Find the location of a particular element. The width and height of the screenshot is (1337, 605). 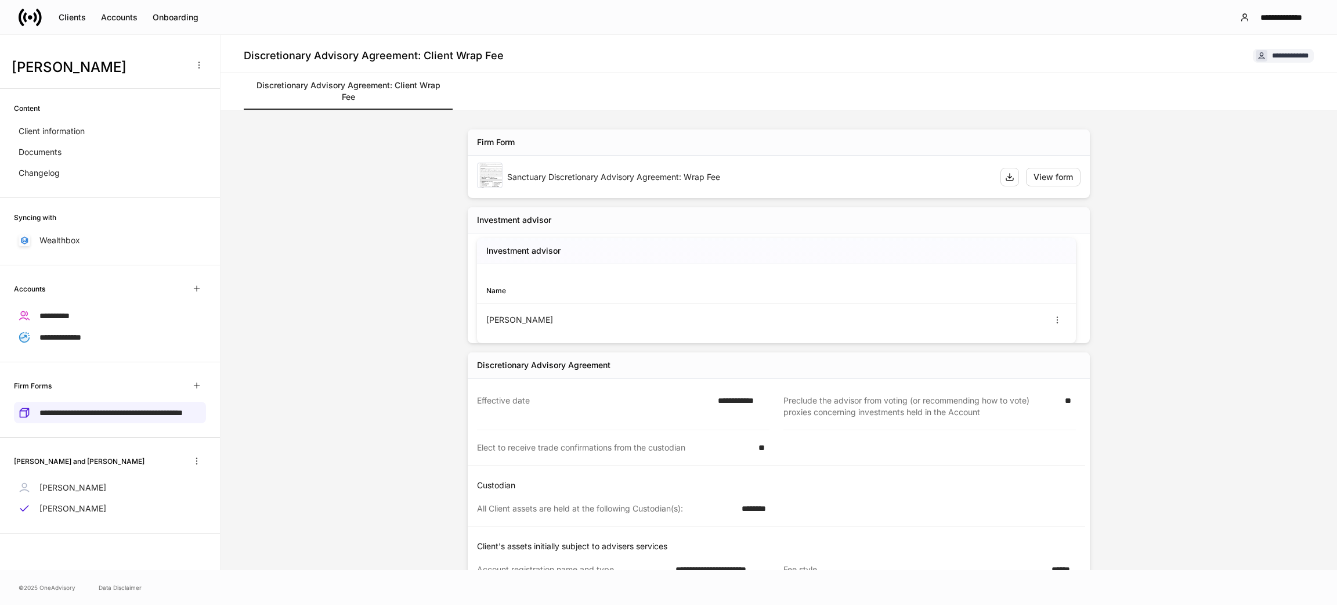

h6: Firm Forms is located at coordinates (32, 385).